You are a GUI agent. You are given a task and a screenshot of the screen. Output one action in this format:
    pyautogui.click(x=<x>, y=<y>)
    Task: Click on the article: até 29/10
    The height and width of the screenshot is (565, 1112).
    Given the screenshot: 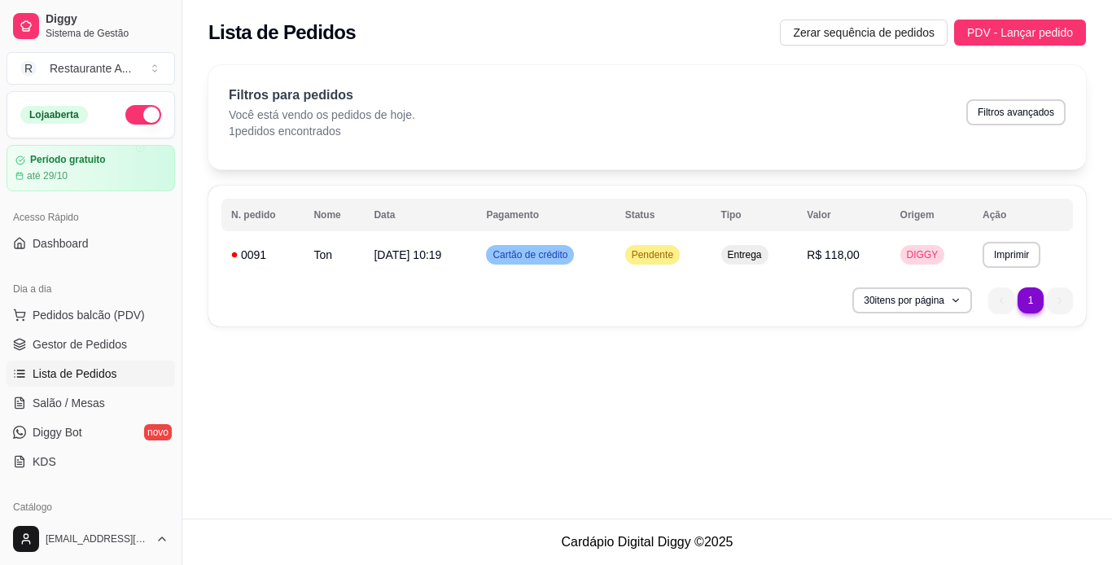 What is the action you would take?
    pyautogui.click(x=47, y=176)
    